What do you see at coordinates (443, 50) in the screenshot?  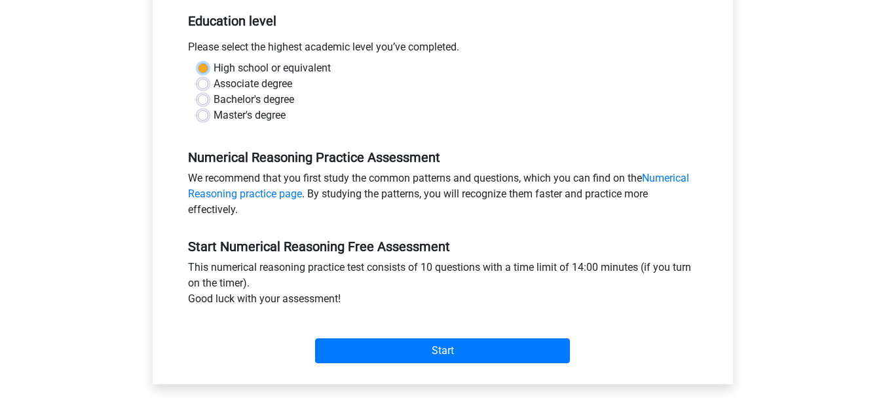 I see `div: Please select the highest academic level you’ve completed.` at bounding box center [443, 50].